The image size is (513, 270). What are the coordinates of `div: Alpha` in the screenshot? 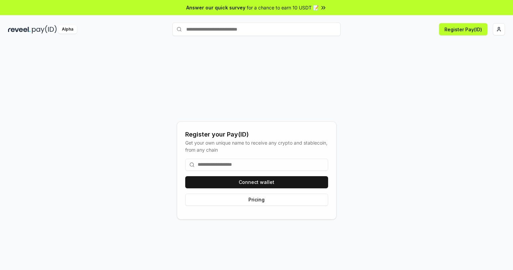 It's located at (68, 29).